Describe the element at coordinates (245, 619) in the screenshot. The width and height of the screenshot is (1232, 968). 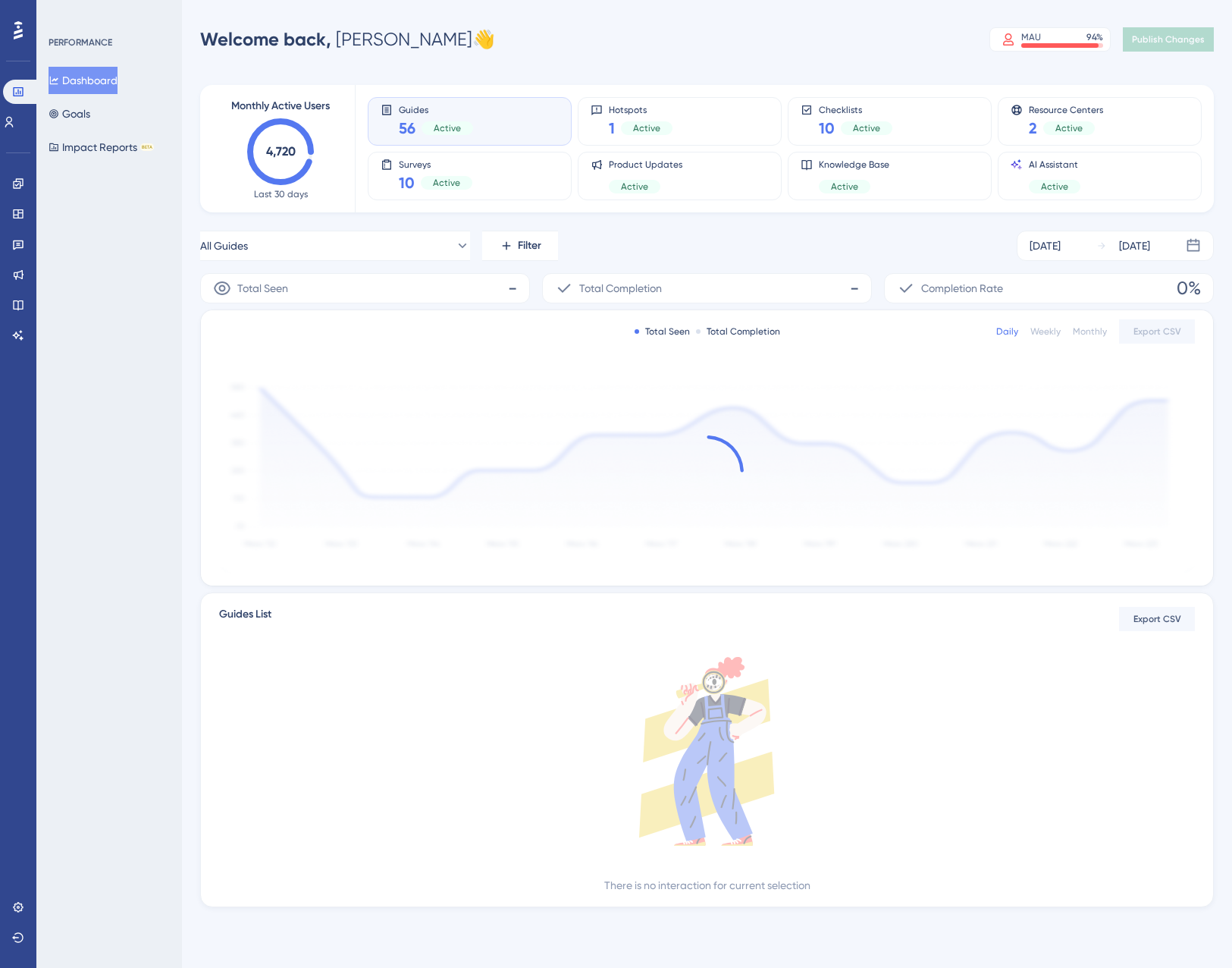
I see `span: Guides List` at that location.